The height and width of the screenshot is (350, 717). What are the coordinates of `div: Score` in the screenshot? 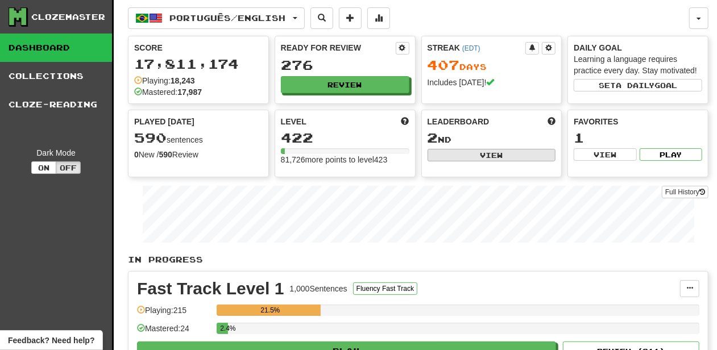 It's located at (198, 48).